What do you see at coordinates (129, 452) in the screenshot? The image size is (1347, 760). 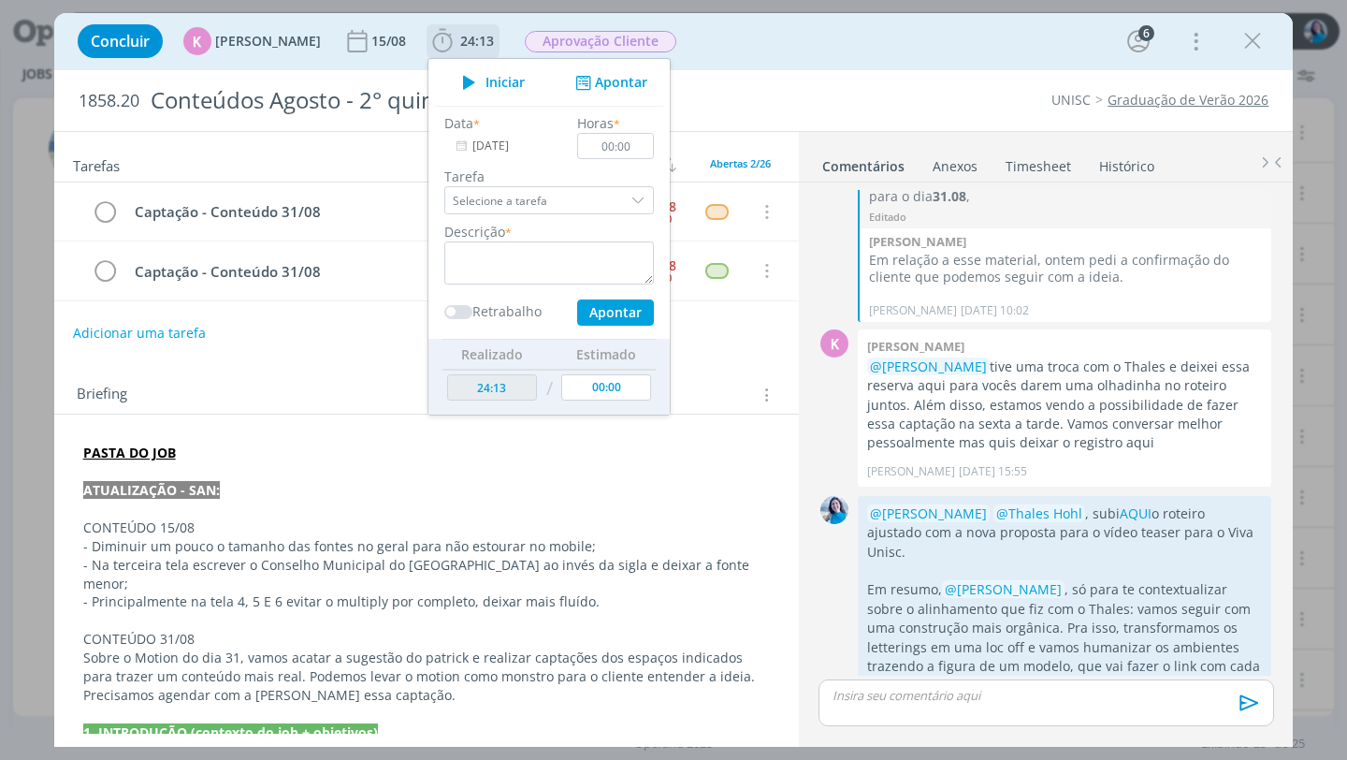 I see `strong: PASTA DO JOB` at bounding box center [129, 452].